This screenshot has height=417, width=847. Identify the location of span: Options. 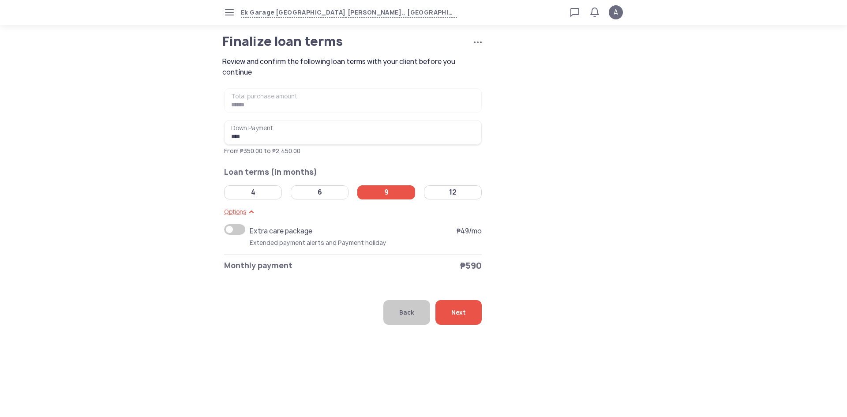
(240, 212).